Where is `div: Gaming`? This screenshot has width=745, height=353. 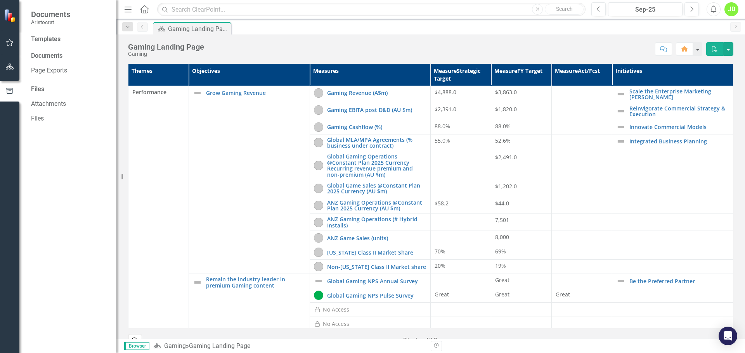 div: Gaming is located at coordinates (166, 54).